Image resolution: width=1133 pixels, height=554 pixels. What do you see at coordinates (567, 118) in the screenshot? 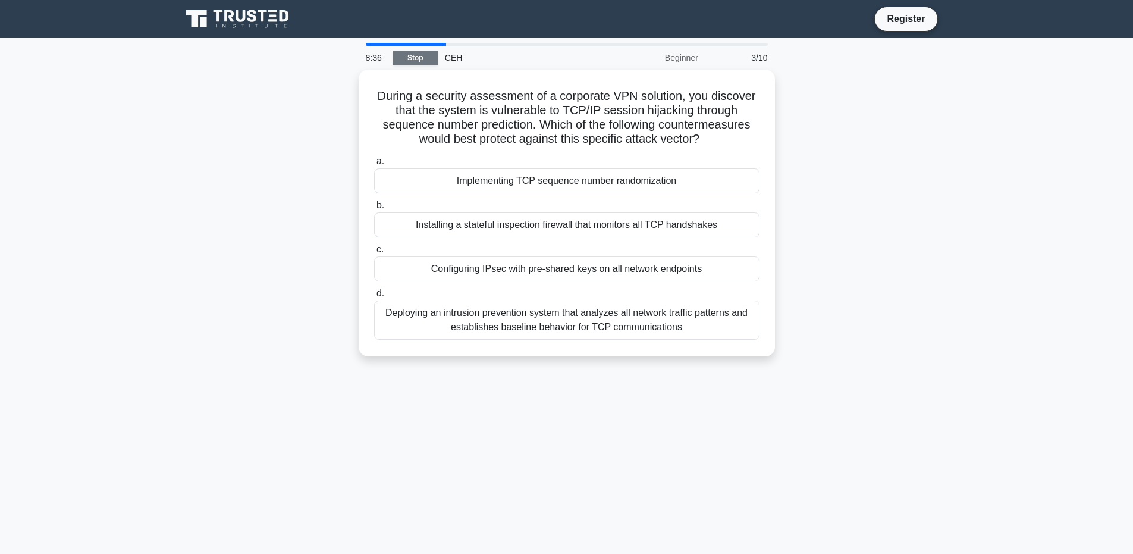
I see `h5: During a security assessment of a corporate VPN solution, you discover that the system is vulnera...` at bounding box center [567, 118].